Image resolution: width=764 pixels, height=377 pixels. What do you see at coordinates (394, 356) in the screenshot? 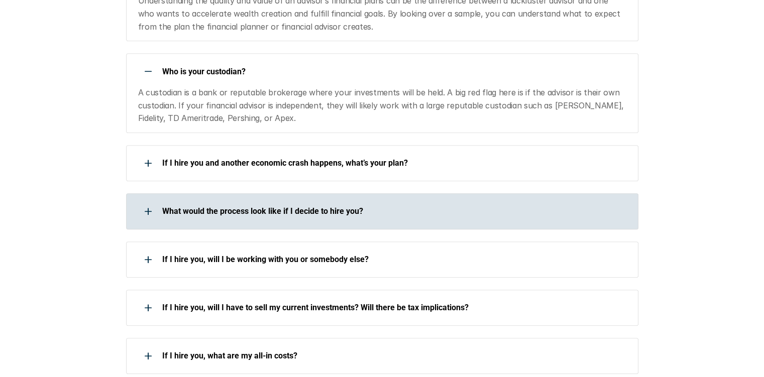
I see `p: If I hire you, what are my all-in costs?` at bounding box center [394, 356].